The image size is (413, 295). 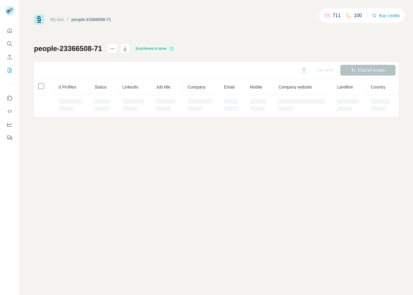 What do you see at coordinates (229, 87) in the screenshot?
I see `span: Email` at bounding box center [229, 87].